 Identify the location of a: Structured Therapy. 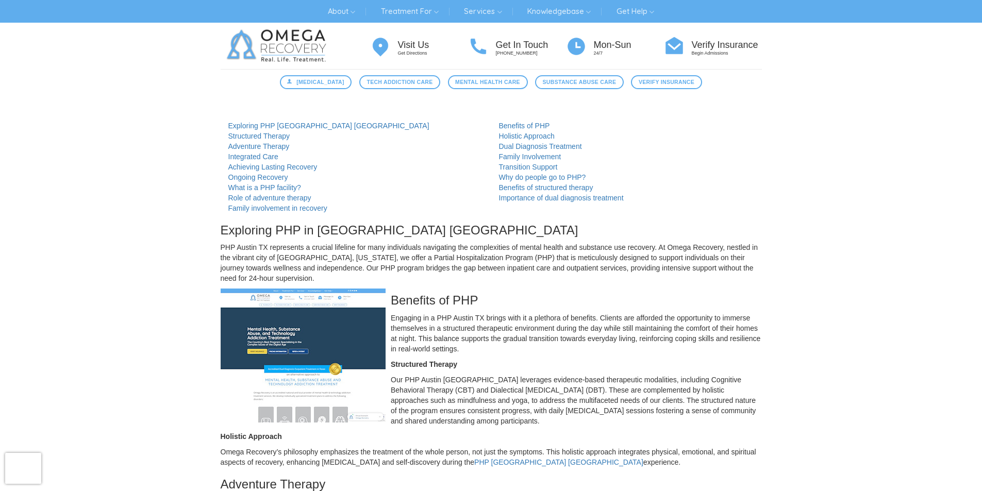
(259, 136).